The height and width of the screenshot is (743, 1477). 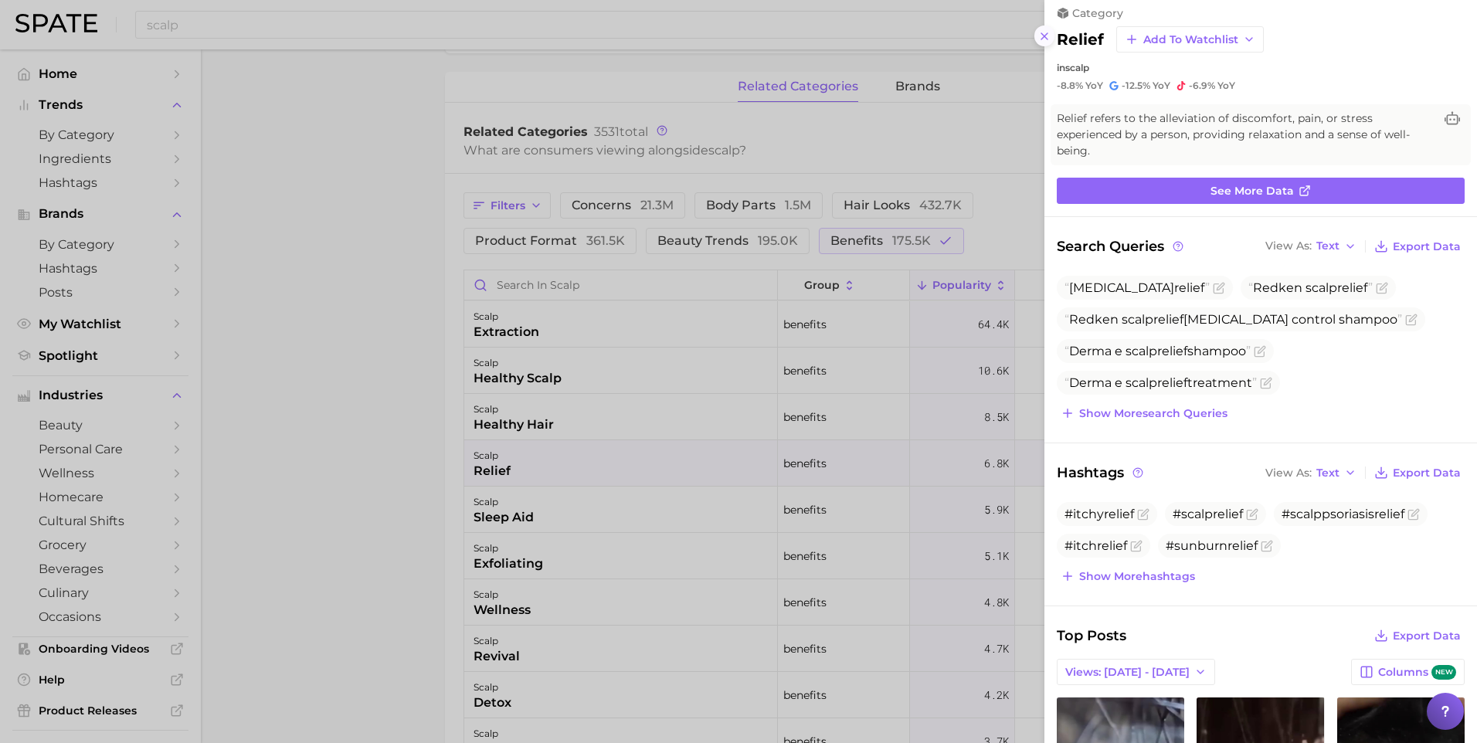 What do you see at coordinates (1310, 287) in the screenshot?
I see `span: Redken scalp` at bounding box center [1310, 287].